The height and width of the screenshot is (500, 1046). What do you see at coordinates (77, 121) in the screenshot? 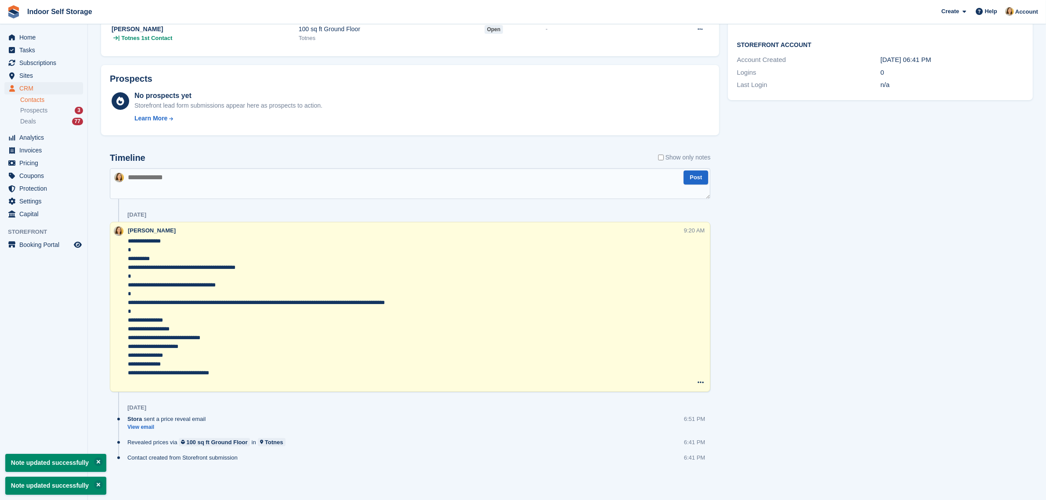
I see `div: 77` at bounding box center [77, 121].